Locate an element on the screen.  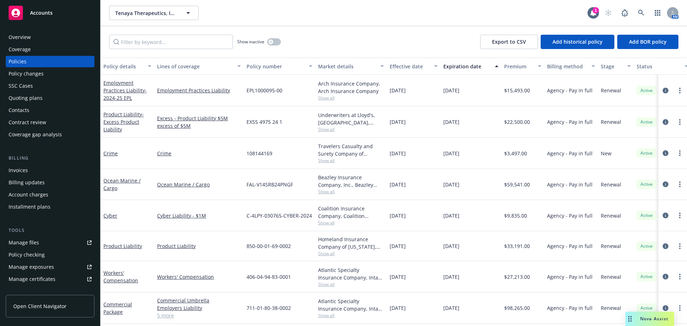
a: Overview is located at coordinates (50, 37).